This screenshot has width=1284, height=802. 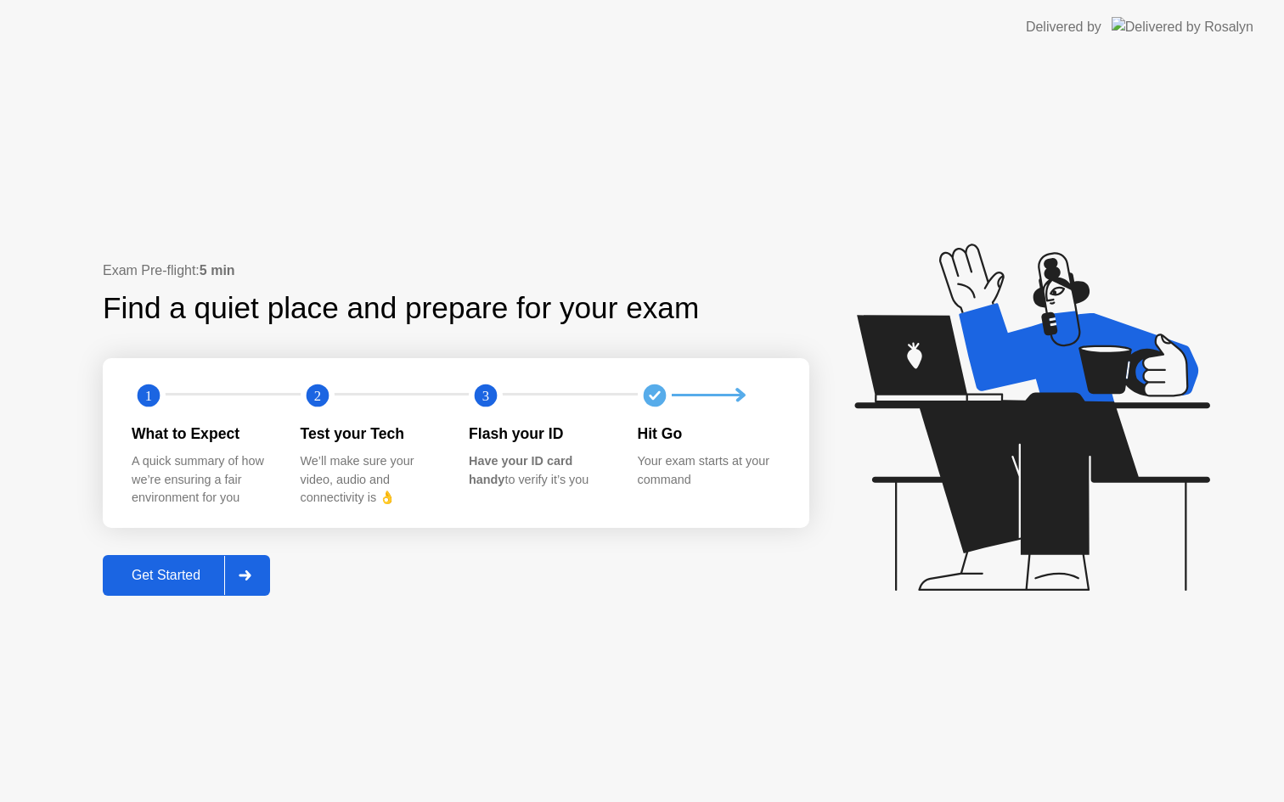 What do you see at coordinates (486, 395) in the screenshot?
I see `text: 3` at bounding box center [486, 395].